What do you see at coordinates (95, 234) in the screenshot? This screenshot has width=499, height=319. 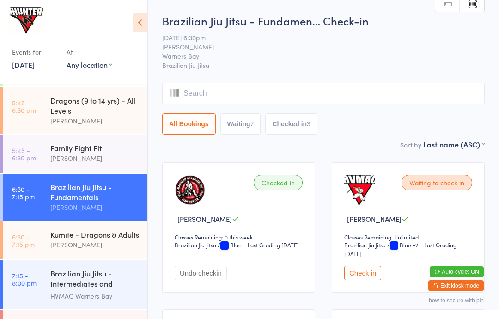 I see `div: Kumite - Dragons & Adults` at bounding box center [95, 234].